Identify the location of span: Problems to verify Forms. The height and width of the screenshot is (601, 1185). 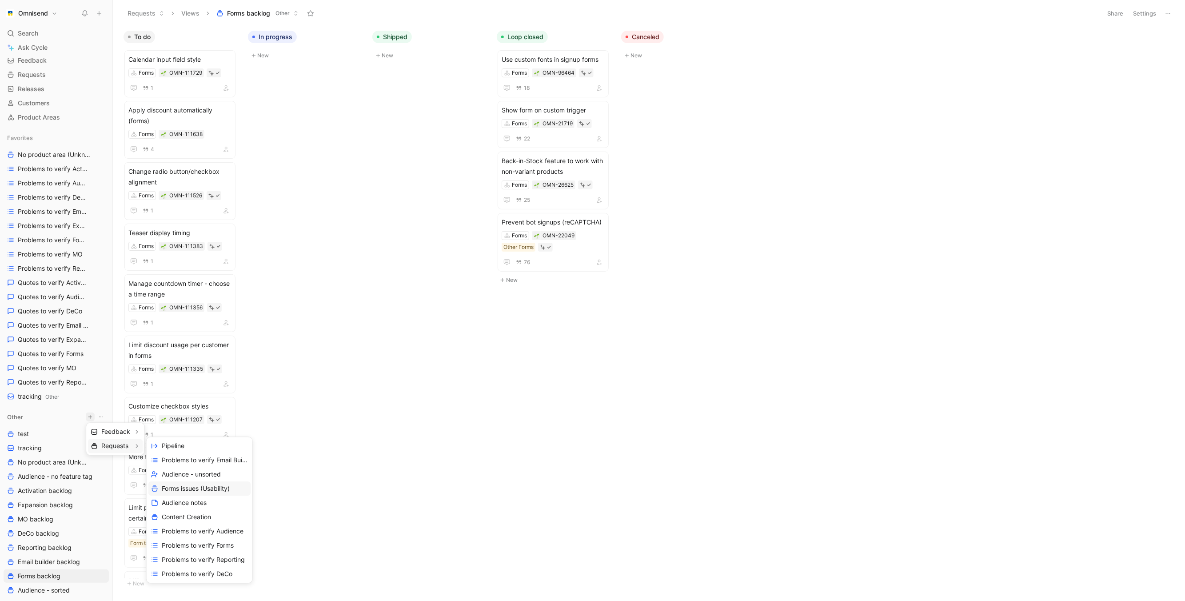
(198, 545).